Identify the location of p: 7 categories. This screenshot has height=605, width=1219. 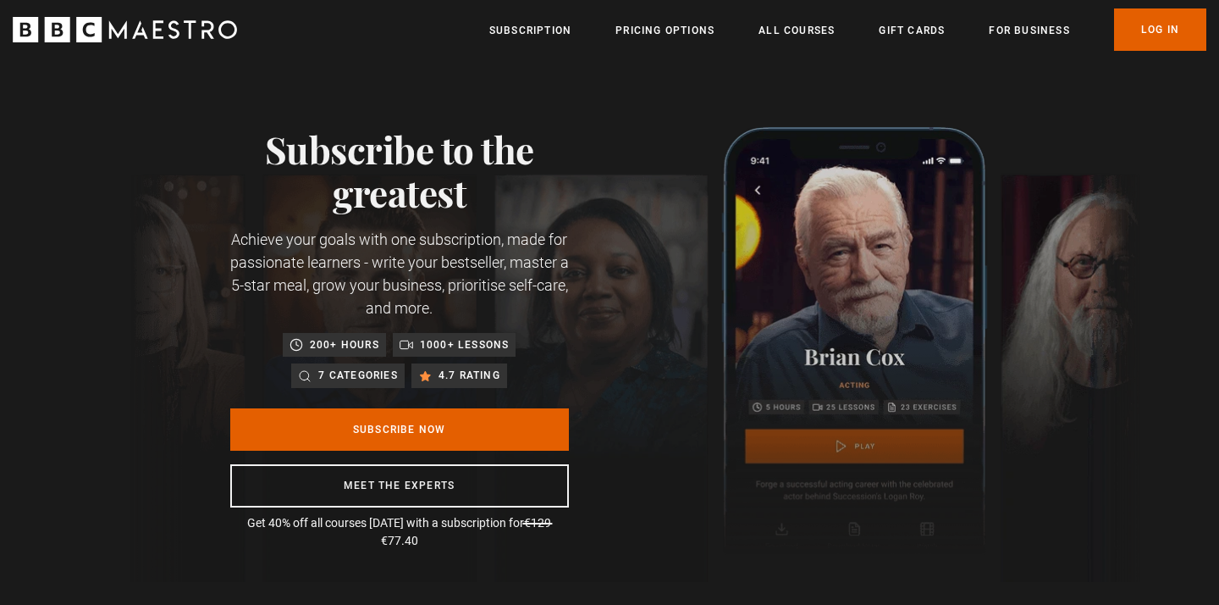
(357, 375).